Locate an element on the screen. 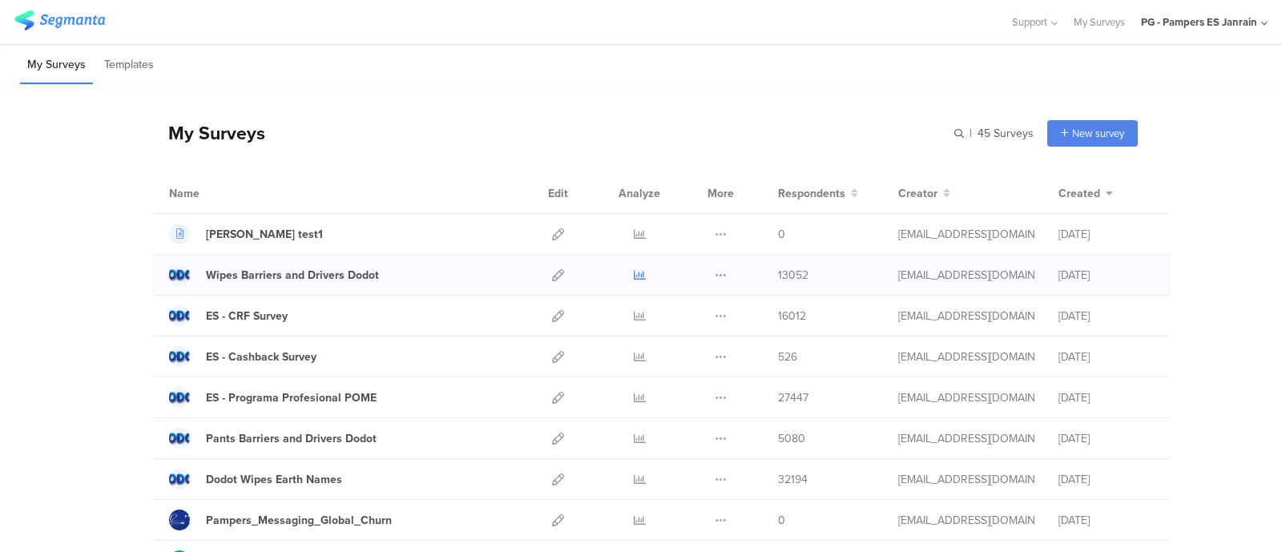 The image size is (1282, 552). a: ES - Cashback Survey is located at coordinates (243, 357).